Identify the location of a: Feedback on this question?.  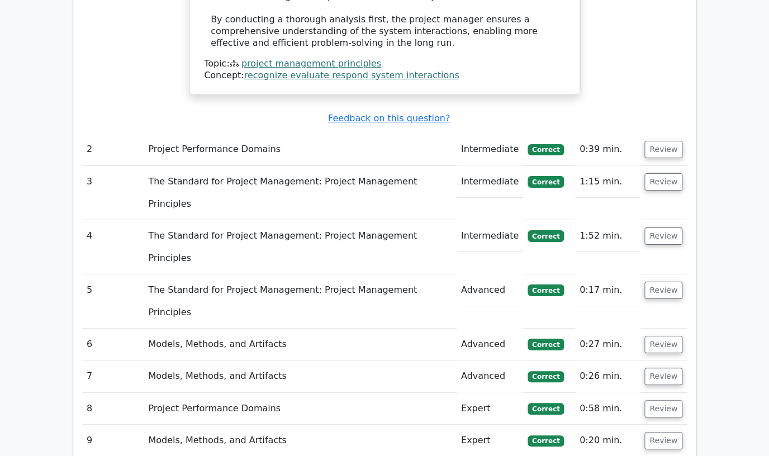
(389, 118).